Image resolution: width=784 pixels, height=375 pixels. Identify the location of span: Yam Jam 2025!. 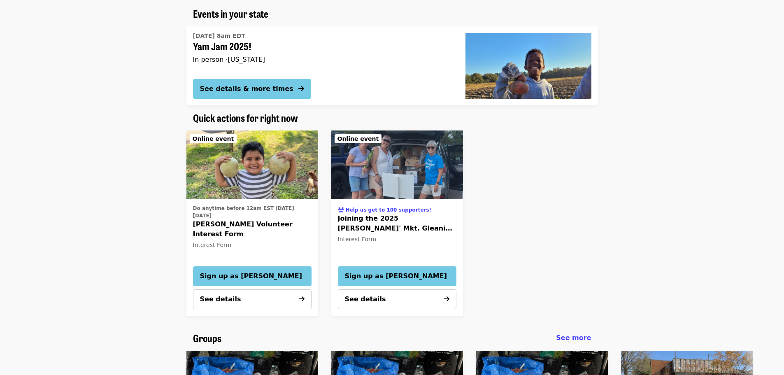
(323, 46).